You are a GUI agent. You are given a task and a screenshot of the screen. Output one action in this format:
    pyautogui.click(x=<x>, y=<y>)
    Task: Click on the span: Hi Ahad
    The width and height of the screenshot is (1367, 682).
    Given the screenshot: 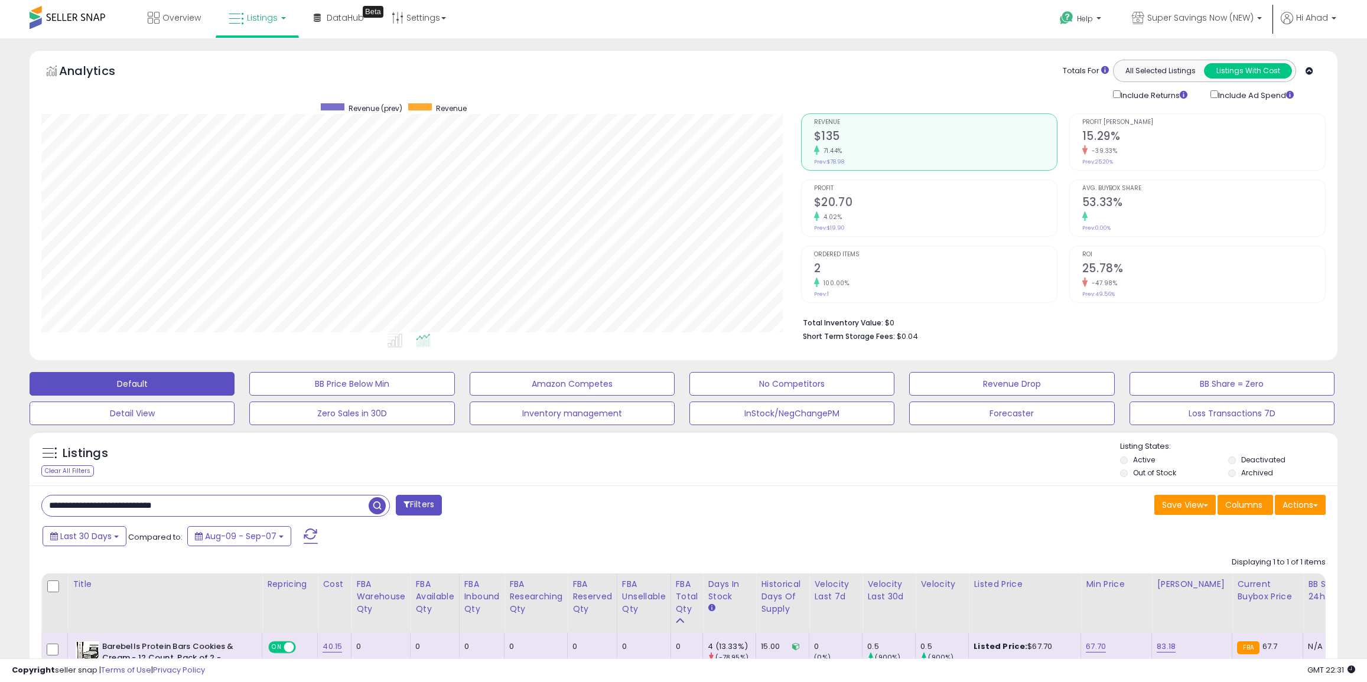 What is the action you would take?
    pyautogui.click(x=1312, y=18)
    